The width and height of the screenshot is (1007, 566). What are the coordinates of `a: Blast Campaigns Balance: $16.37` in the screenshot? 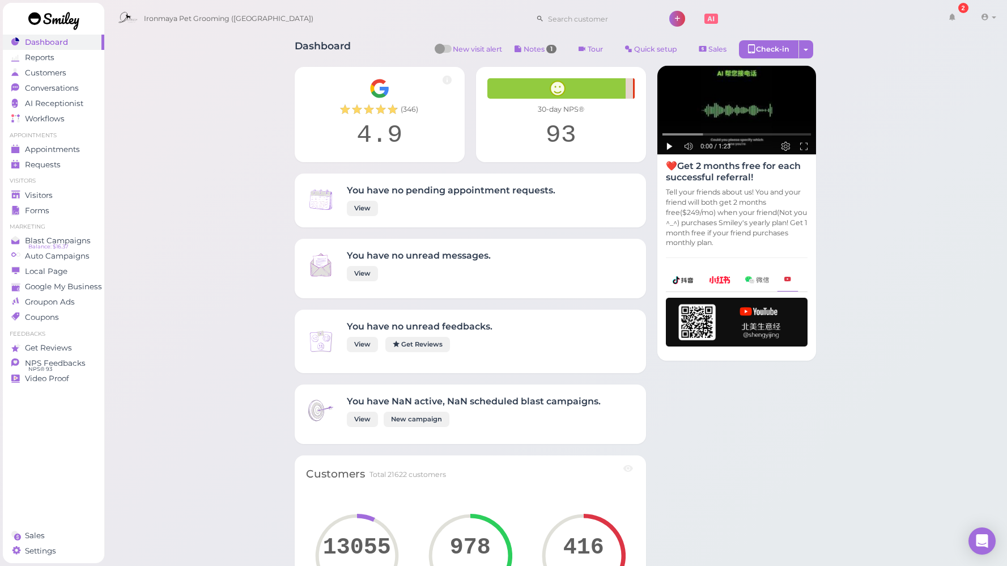 It's located at (53, 240).